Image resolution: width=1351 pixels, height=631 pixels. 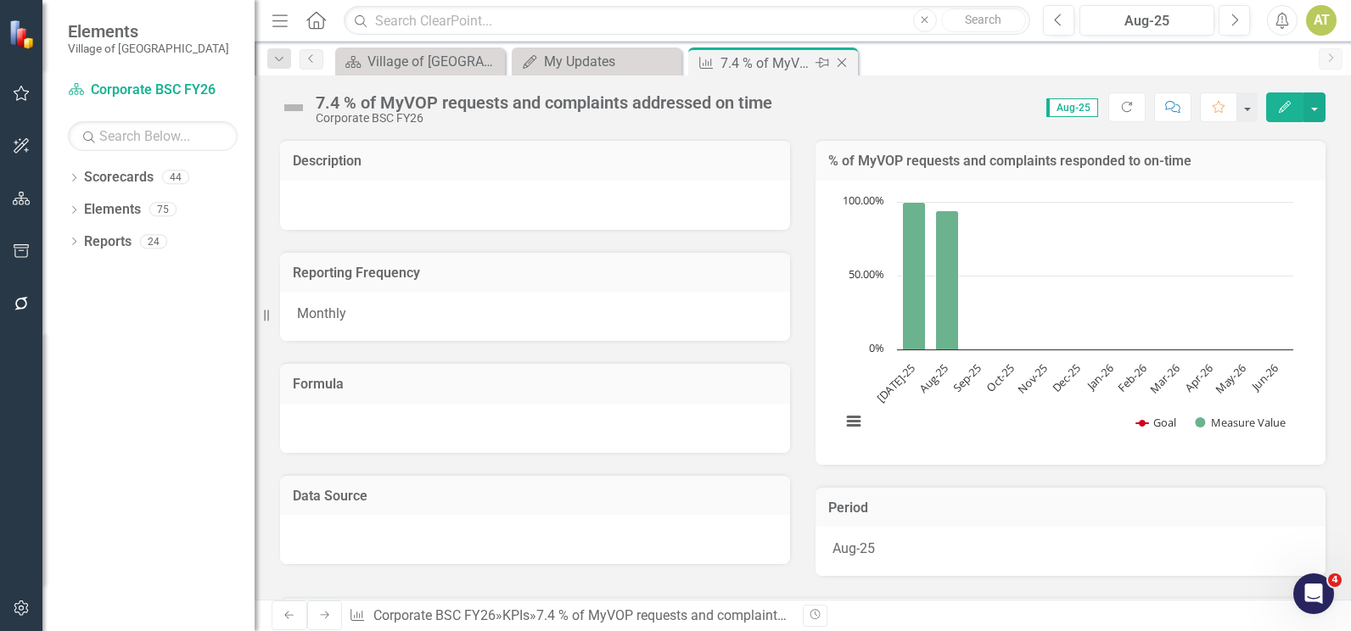 What do you see at coordinates (877, 348) in the screenshot?
I see `text: 0%` at bounding box center [877, 348].